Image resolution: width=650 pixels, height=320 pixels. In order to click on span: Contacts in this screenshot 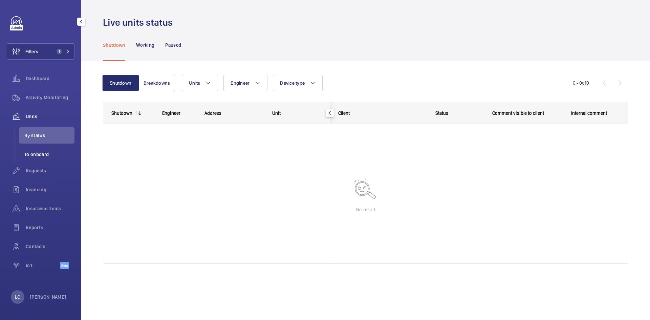, I will do `click(50, 246)`.